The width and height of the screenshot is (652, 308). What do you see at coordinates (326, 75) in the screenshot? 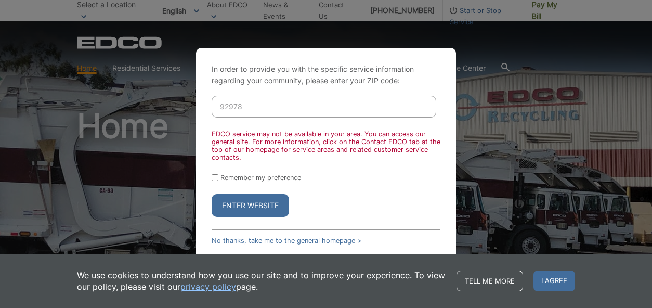
I see `p: In order to provide you with the specific service information regarding your community, please en...` at bounding box center [326, 75].